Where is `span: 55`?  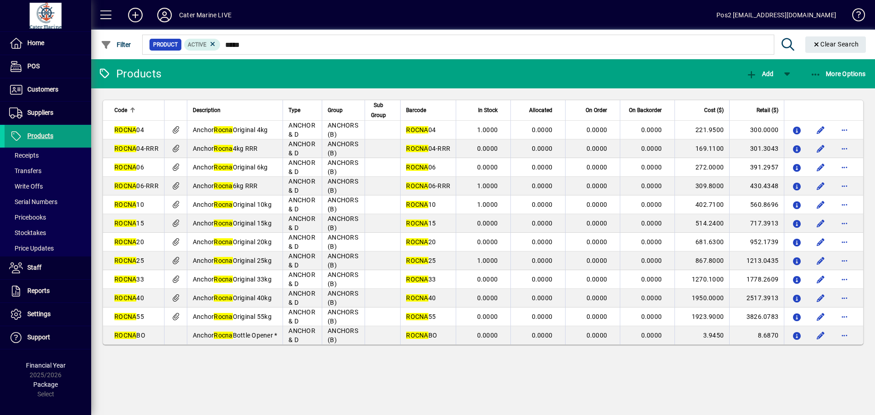
span: 55 is located at coordinates (129, 317).